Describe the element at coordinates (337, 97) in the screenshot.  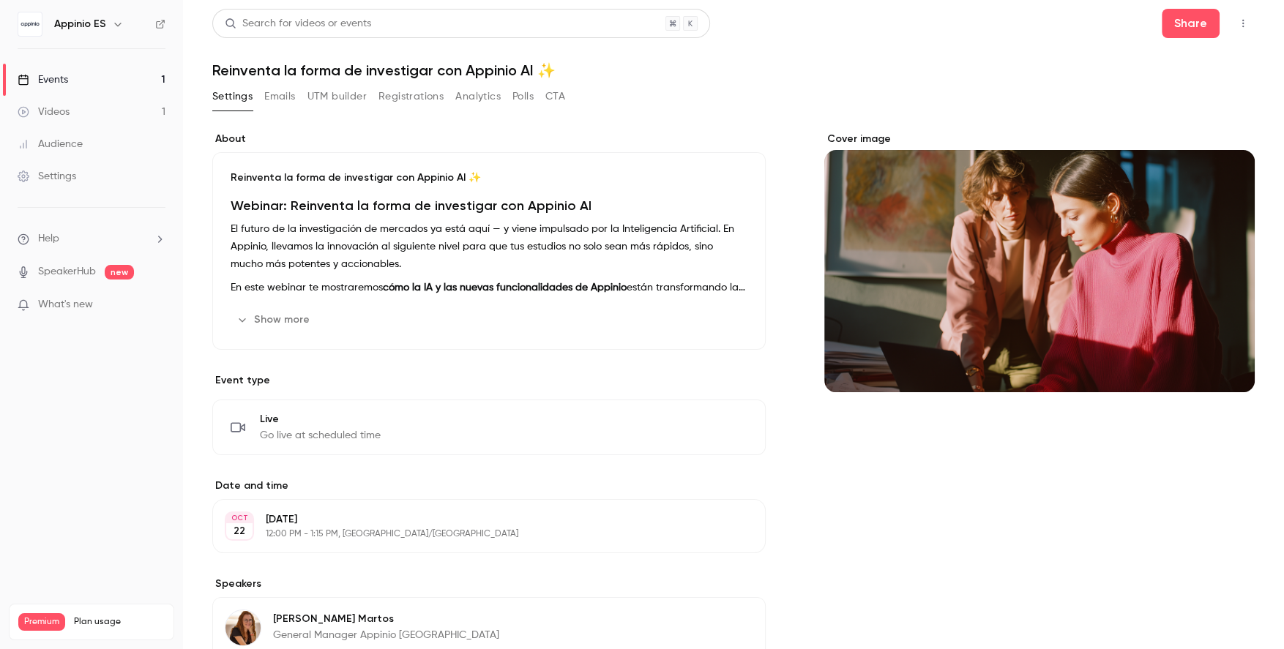
I see `button: UTM builder` at that location.